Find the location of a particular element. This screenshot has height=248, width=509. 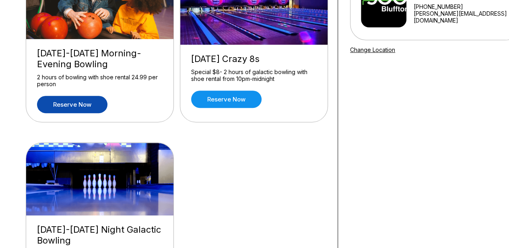

div: 2 hours of bowling with shoe rental 24.99 per person is located at coordinates (100, 80).